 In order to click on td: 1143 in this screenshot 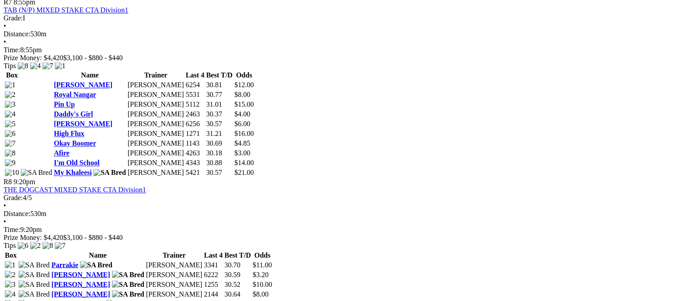, I will do `click(195, 143)`.